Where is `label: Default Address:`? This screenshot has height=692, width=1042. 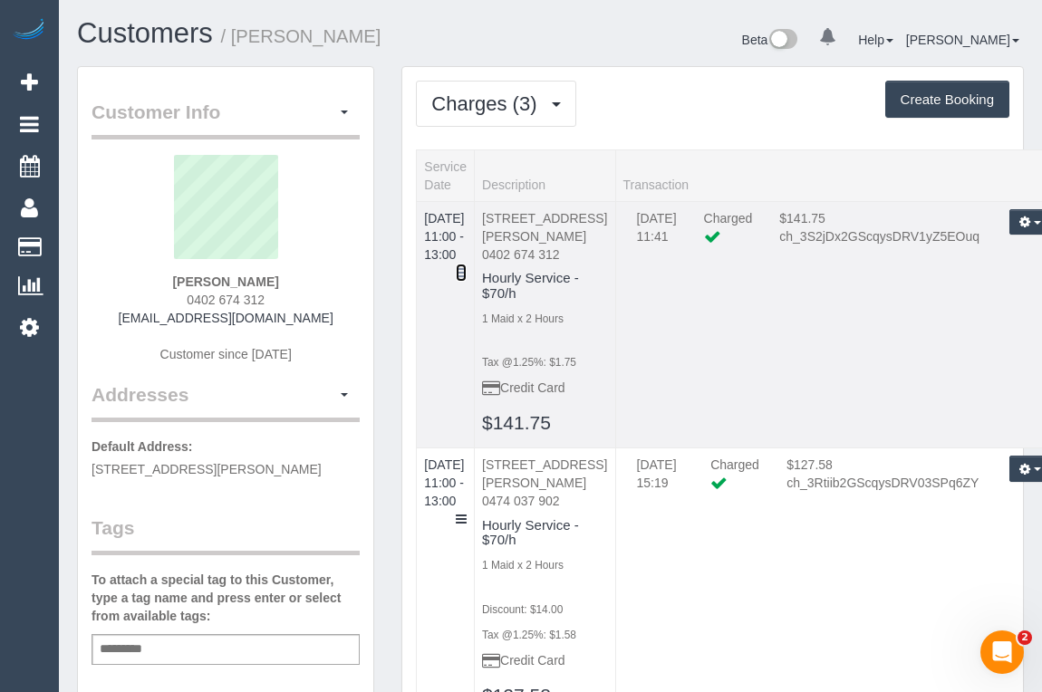 label: Default Address: is located at coordinates (142, 447).